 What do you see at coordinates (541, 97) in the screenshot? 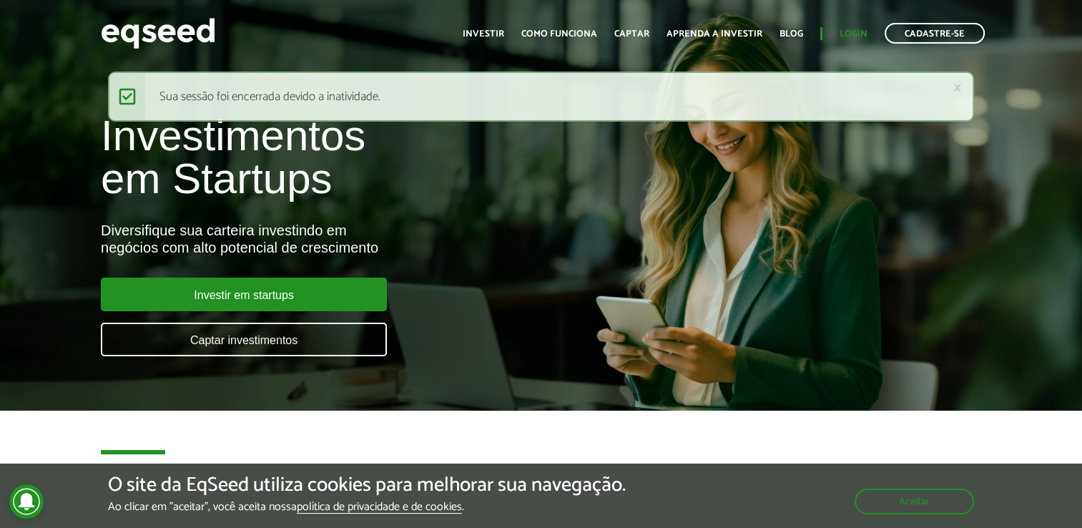
I see `div: Sua sessão foi encerrada devido a inatividade.` at bounding box center [541, 97].